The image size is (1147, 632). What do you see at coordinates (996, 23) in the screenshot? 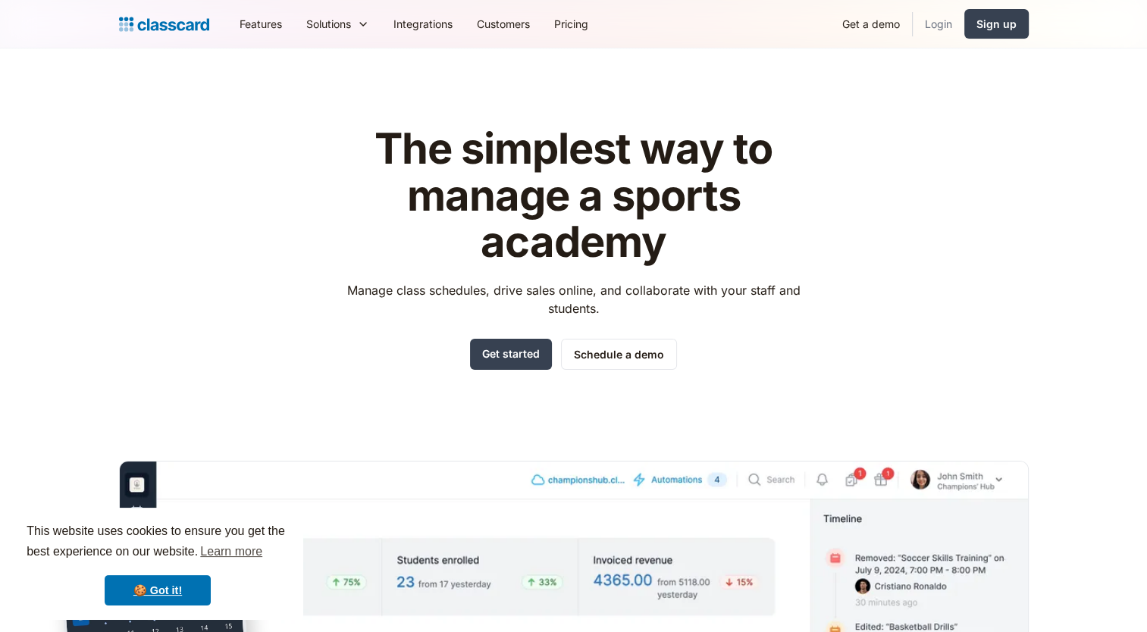
I see `a: Sign up` at bounding box center [996, 23].